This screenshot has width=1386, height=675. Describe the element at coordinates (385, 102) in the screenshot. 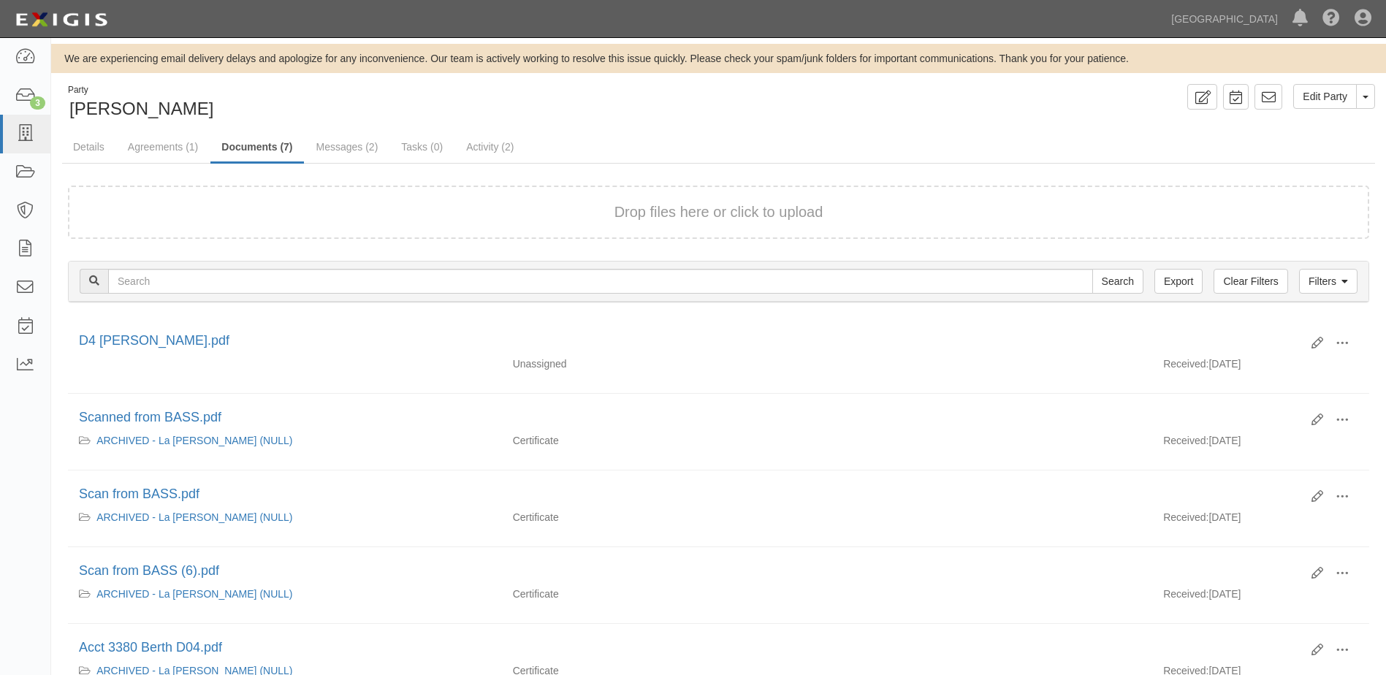

I see `div: John F. Baron` at that location.